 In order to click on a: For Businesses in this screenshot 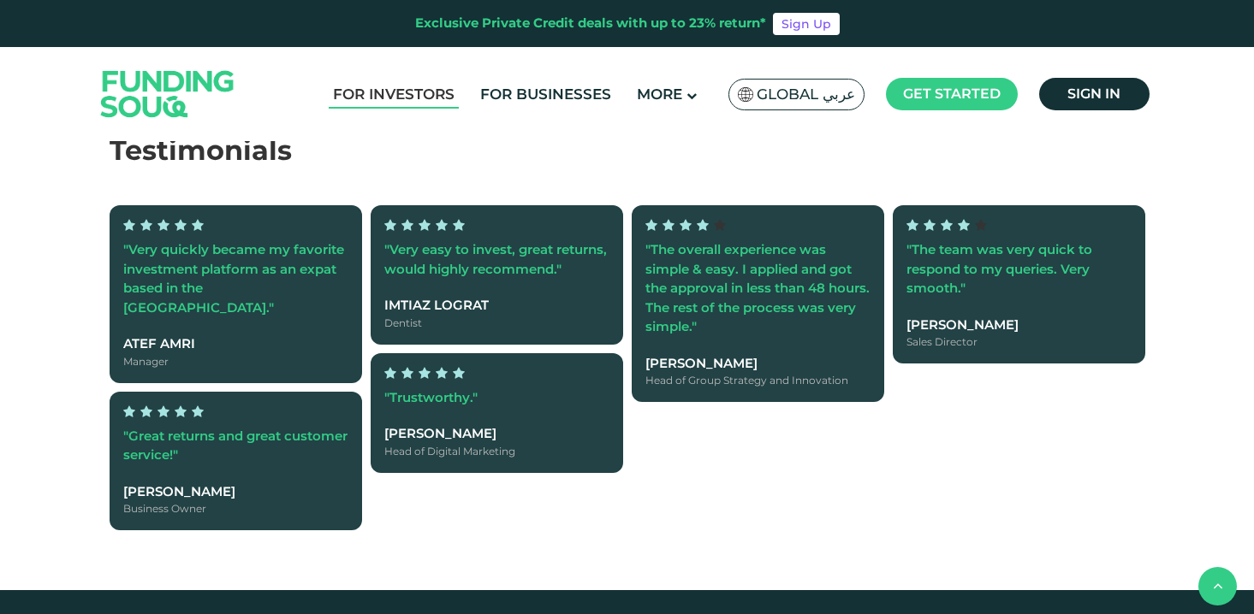, I will do `click(545, 94)`.